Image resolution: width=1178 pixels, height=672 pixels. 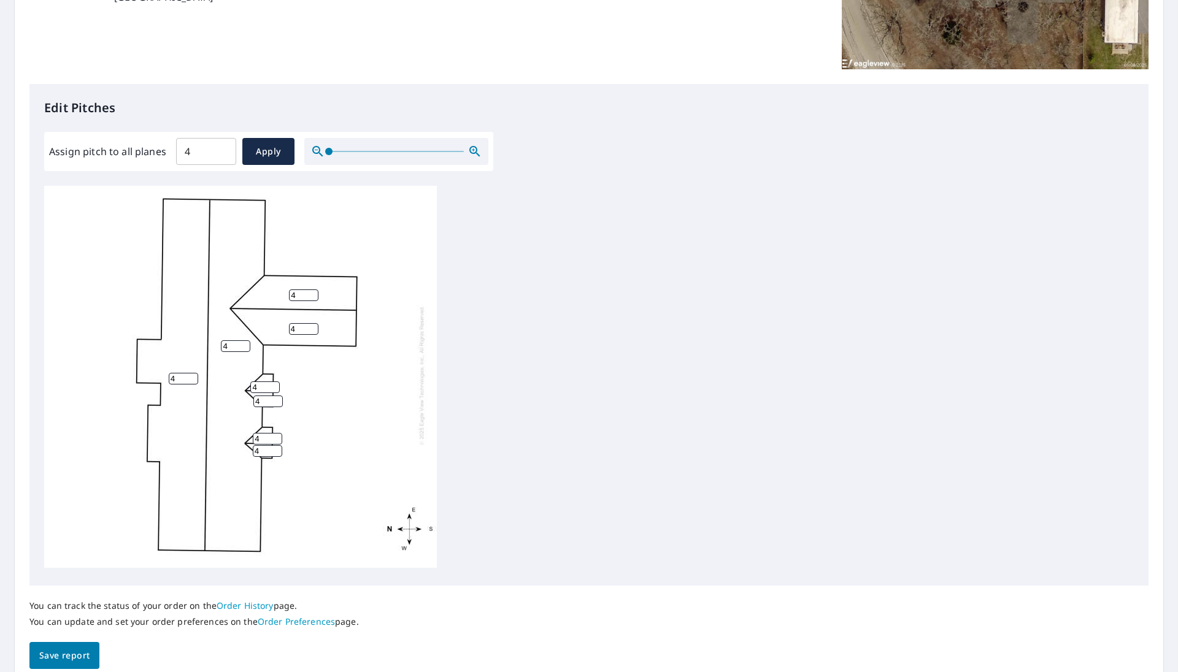 What do you see at coordinates (268, 152) in the screenshot?
I see `button: Apply` at bounding box center [268, 152].